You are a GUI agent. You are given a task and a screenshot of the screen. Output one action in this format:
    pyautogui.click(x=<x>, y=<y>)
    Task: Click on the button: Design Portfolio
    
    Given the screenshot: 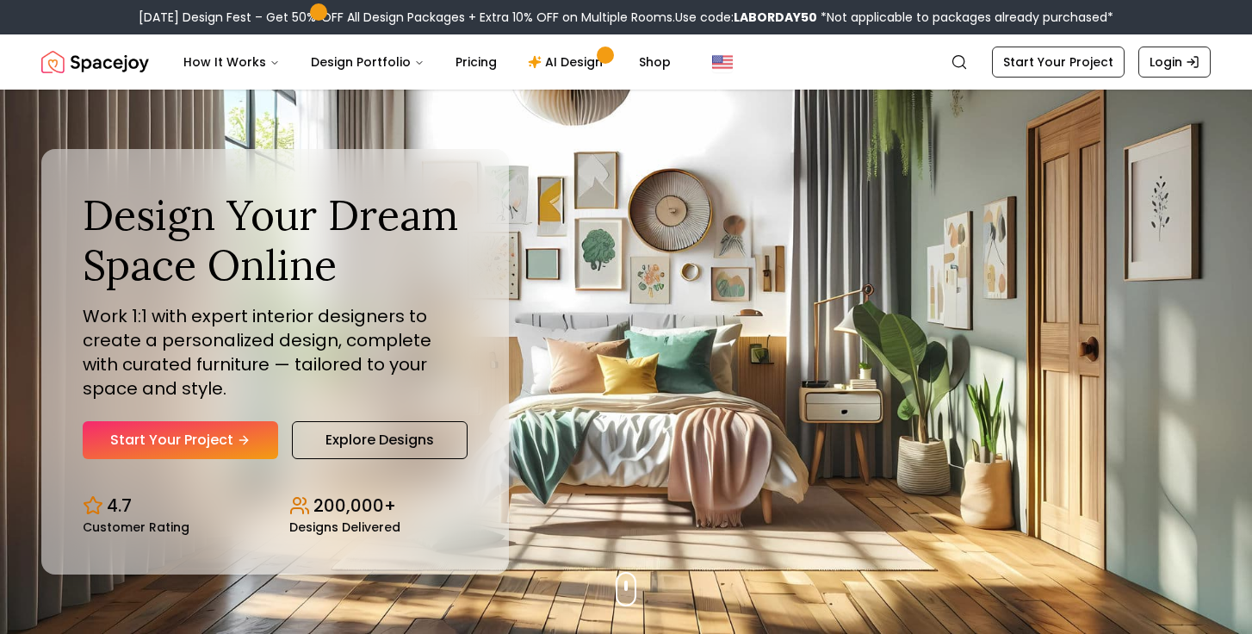 What is the action you would take?
    pyautogui.click(x=368, y=62)
    